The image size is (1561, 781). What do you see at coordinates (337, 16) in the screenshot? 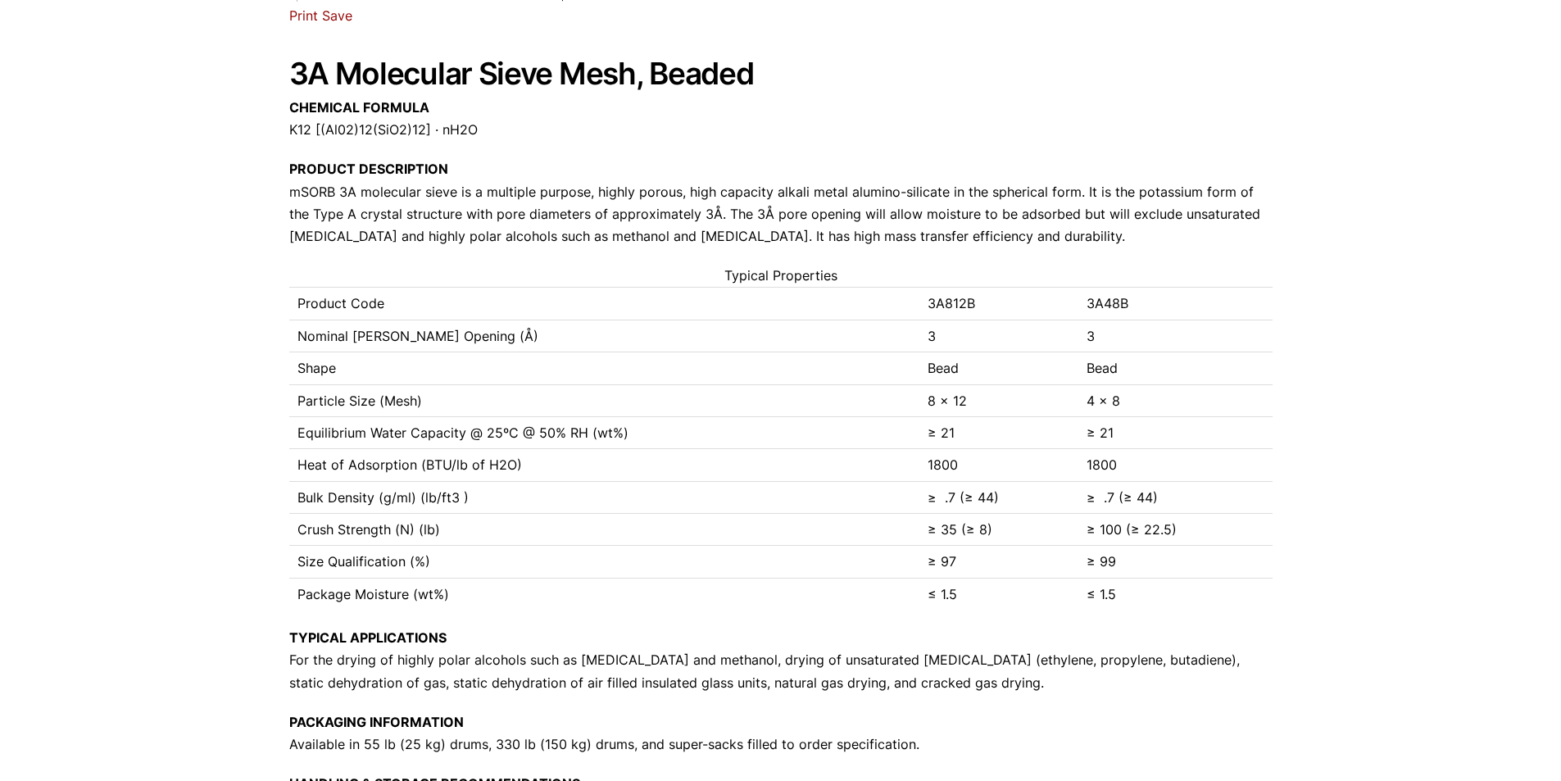
I see `a: Save` at bounding box center [337, 16].